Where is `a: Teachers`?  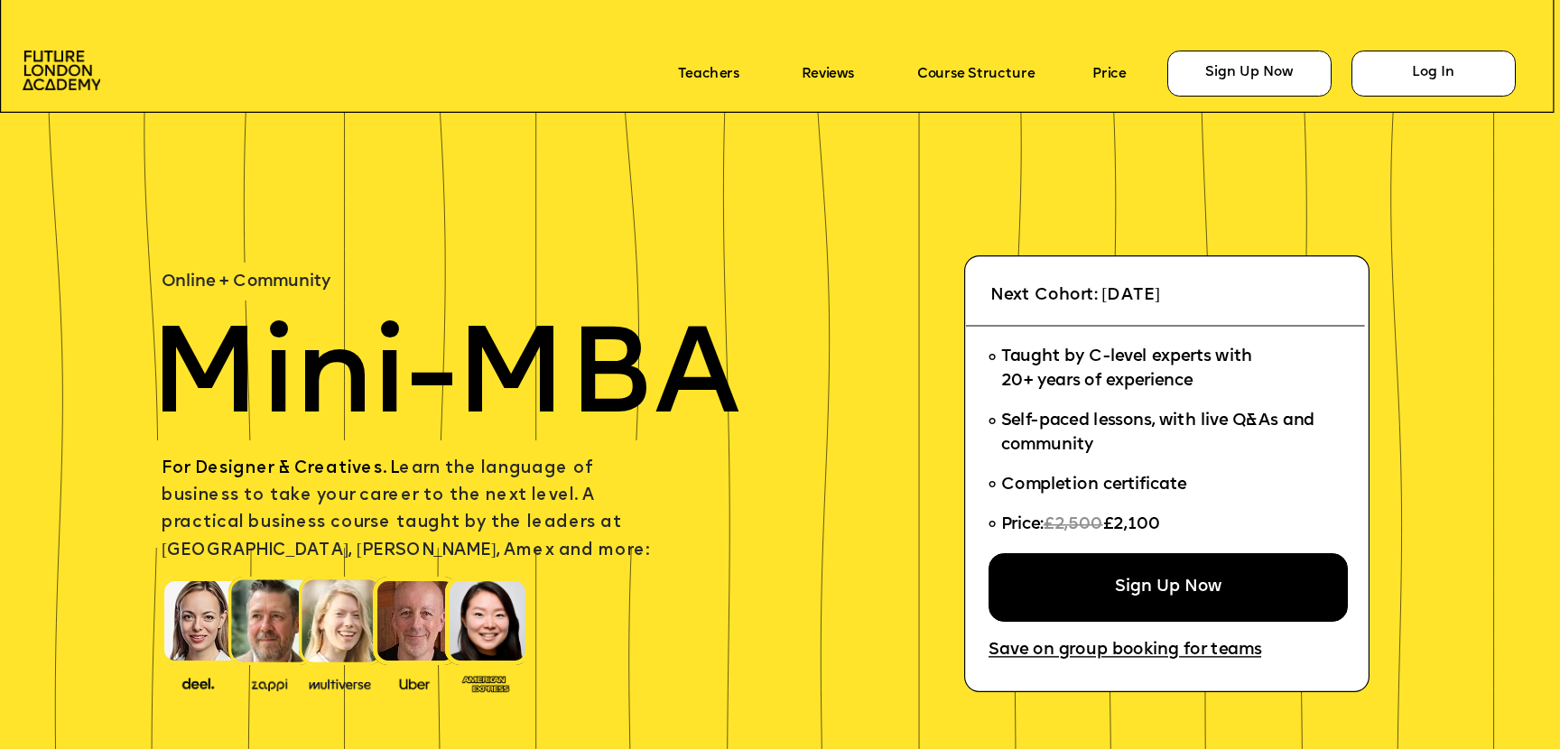
a: Teachers is located at coordinates (709, 73).